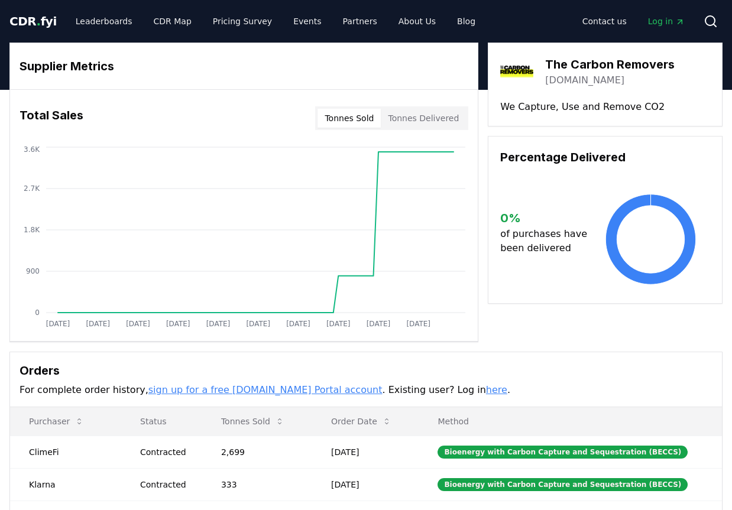  What do you see at coordinates (417, 21) in the screenshot?
I see `a: About Us` at bounding box center [417, 21].